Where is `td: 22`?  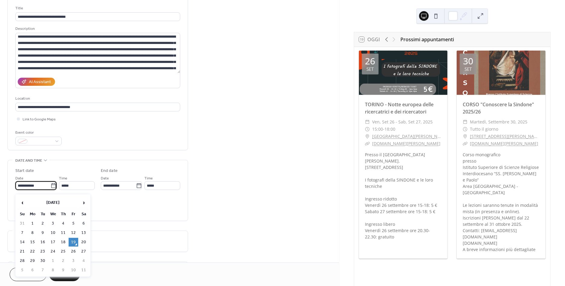 td: 22 is located at coordinates (33, 251).